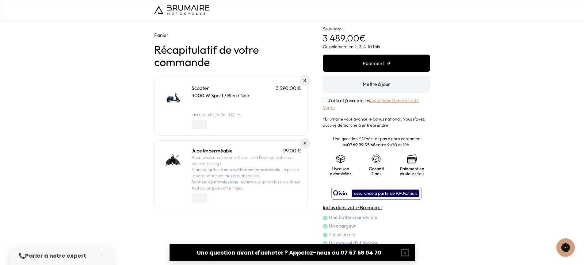 Image resolution: width=584 pixels, height=265 pixels. I want to click on p: Etanche grâce à son , la pluie et le vent ne seront plus des obstacles., so click(246, 173).